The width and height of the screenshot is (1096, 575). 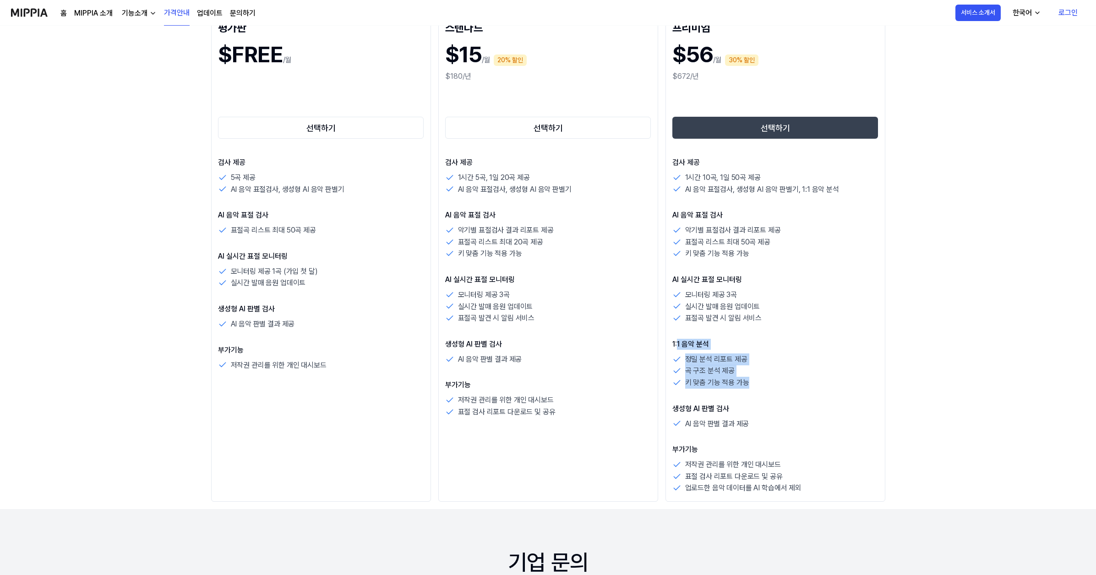 I want to click on div: $672/년, so click(x=775, y=76).